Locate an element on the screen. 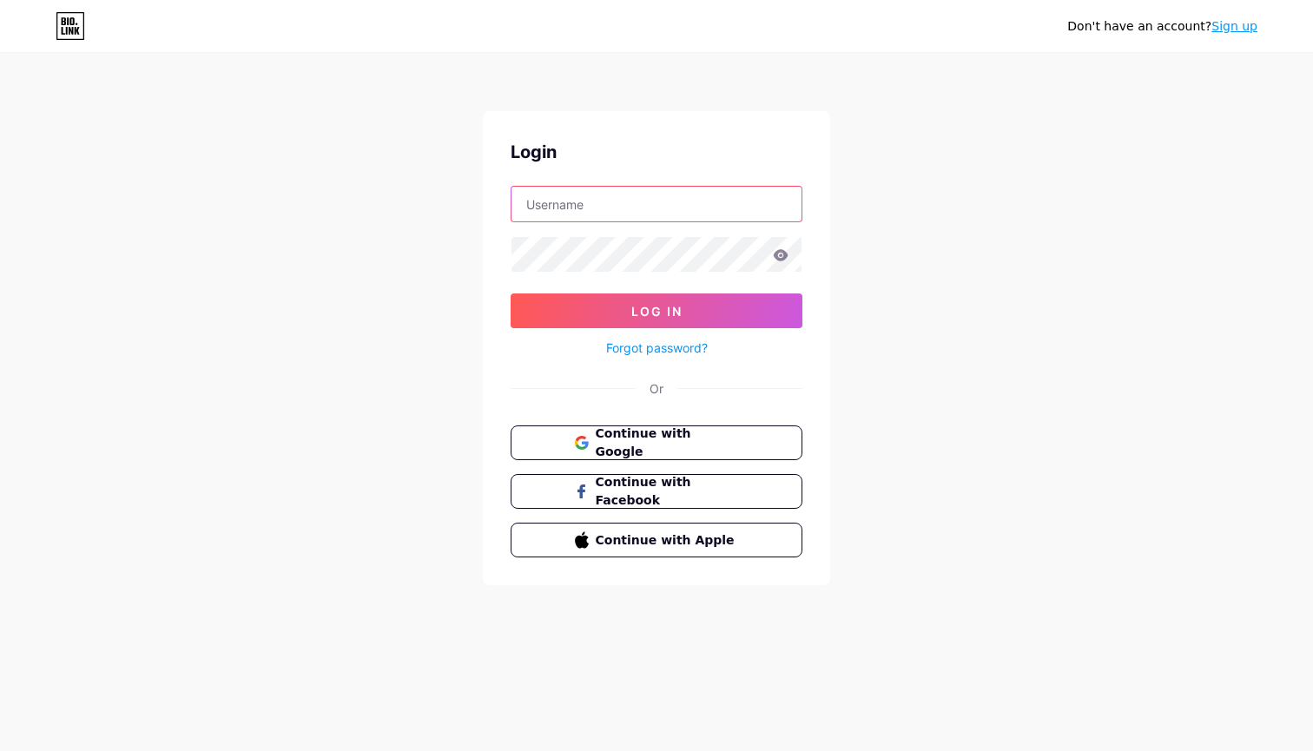 This screenshot has height=751, width=1313. span: Continue with Apple is located at coordinates (667, 540).